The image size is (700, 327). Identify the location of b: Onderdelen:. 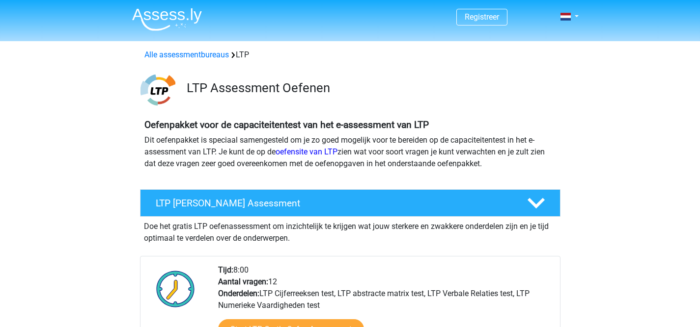
(239, 294).